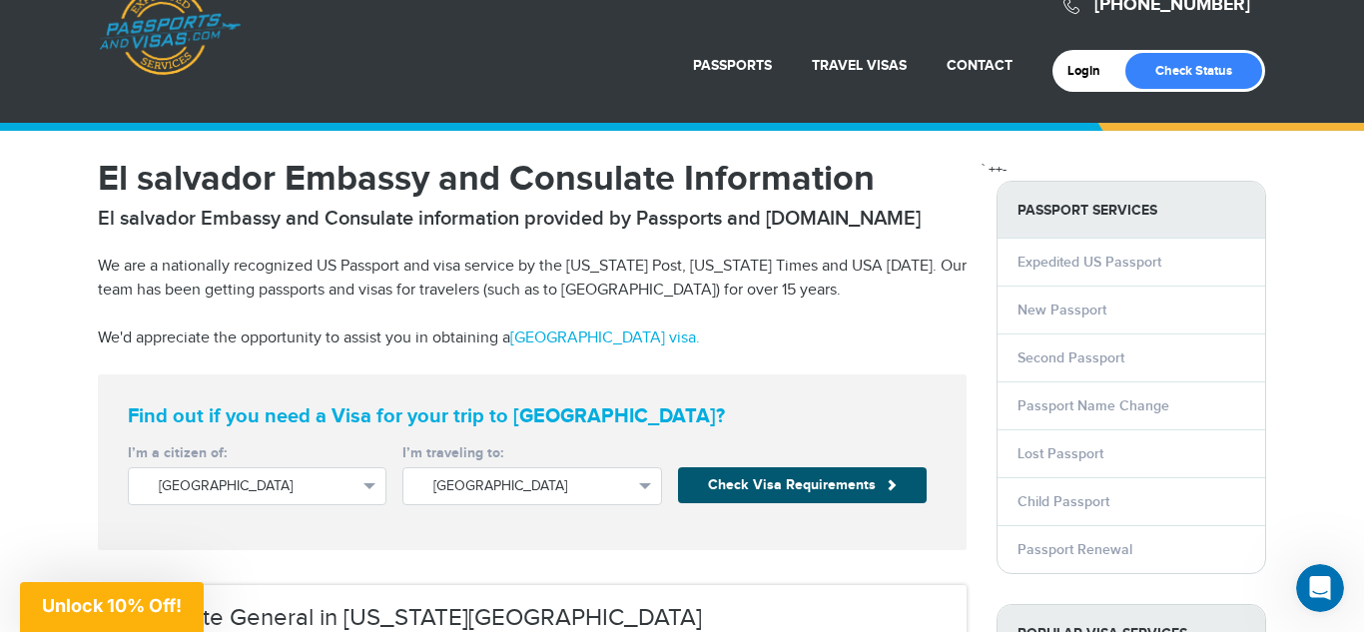  I want to click on a: Passport Name Change, so click(1094, 405).